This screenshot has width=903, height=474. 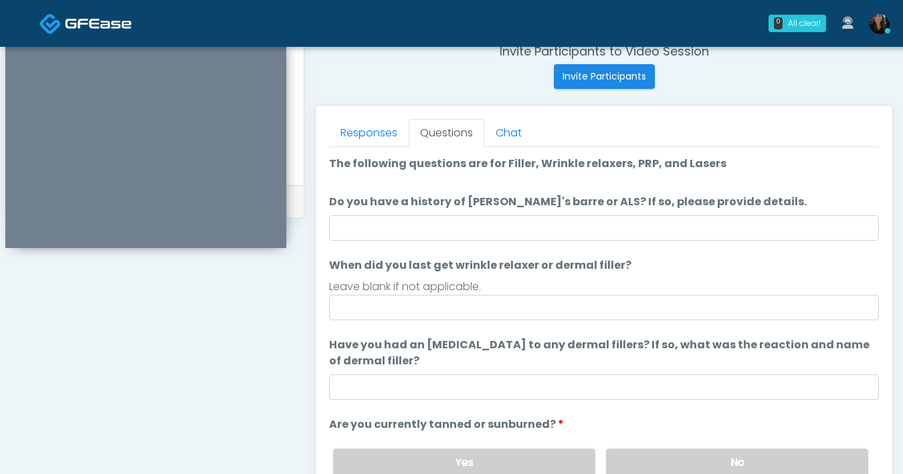 I want to click on button: Open LiveChat chat widget, so click(x=31, y=25).